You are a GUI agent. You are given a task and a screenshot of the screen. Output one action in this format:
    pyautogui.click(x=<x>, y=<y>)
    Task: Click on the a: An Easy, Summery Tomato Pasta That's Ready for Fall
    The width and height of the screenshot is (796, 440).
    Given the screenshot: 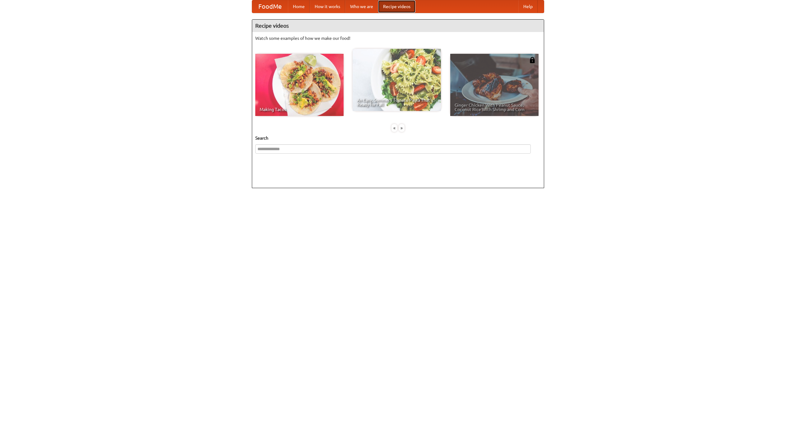 What is the action you would take?
    pyautogui.click(x=397, y=80)
    